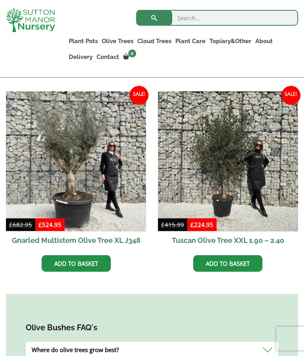  What do you see at coordinates (83, 41) in the screenshot?
I see `a: Plant Pots` at bounding box center [83, 41].